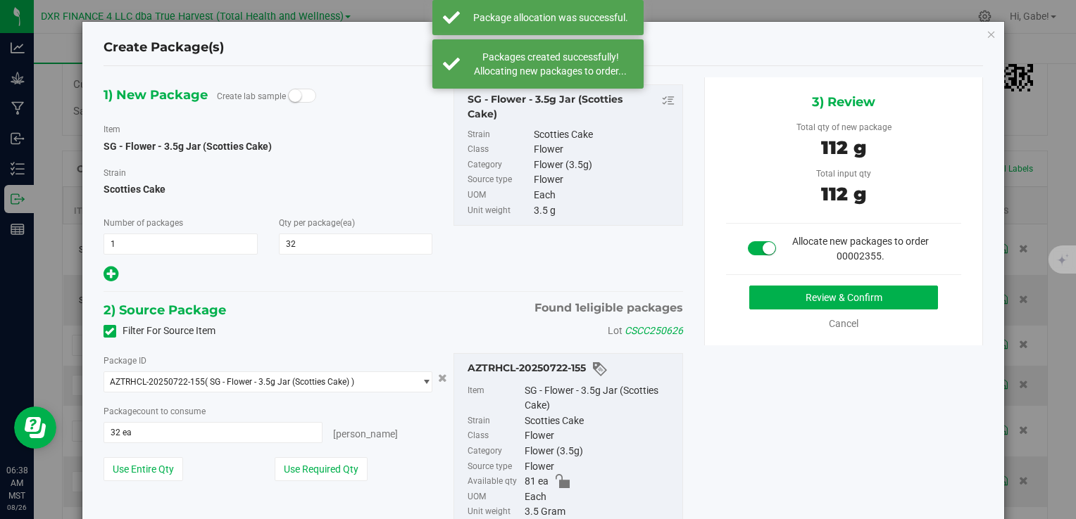 Image resolution: width=1076 pixels, height=519 pixels. What do you see at coordinates (111, 277) in the screenshot?
I see `span: Add new output` at bounding box center [111, 277].